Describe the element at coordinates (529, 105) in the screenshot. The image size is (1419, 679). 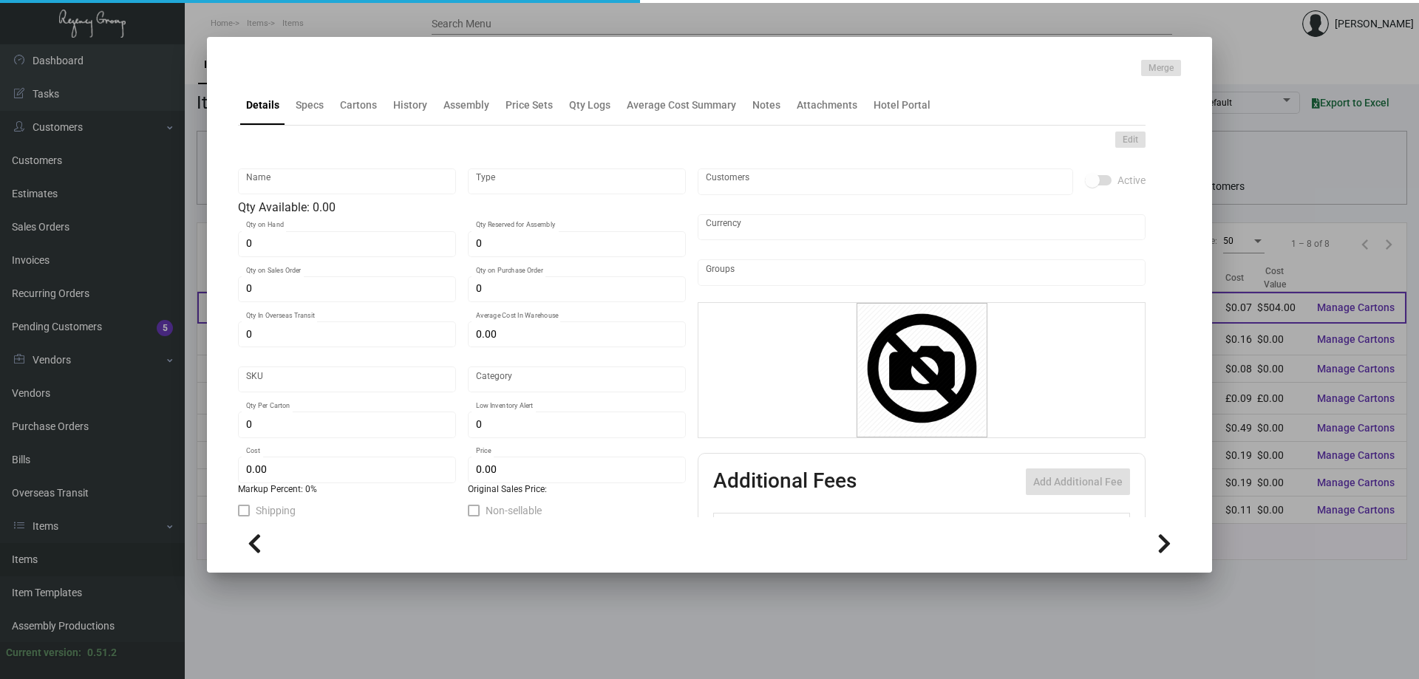
I see `div: Price Sets` at that location.